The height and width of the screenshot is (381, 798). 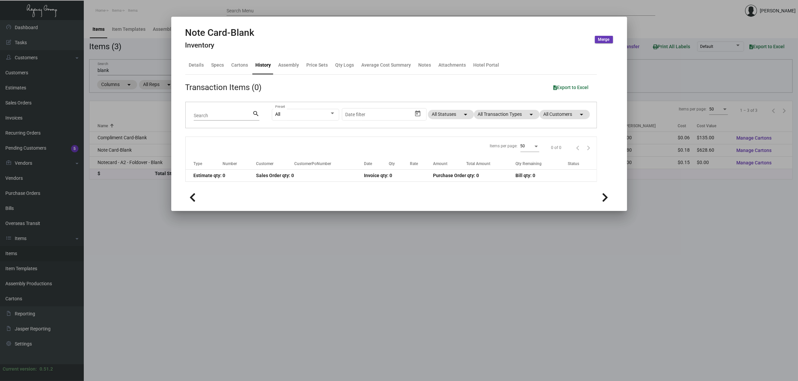 What do you see at coordinates (289, 65) in the screenshot?
I see `div: Assembly` at bounding box center [289, 65].